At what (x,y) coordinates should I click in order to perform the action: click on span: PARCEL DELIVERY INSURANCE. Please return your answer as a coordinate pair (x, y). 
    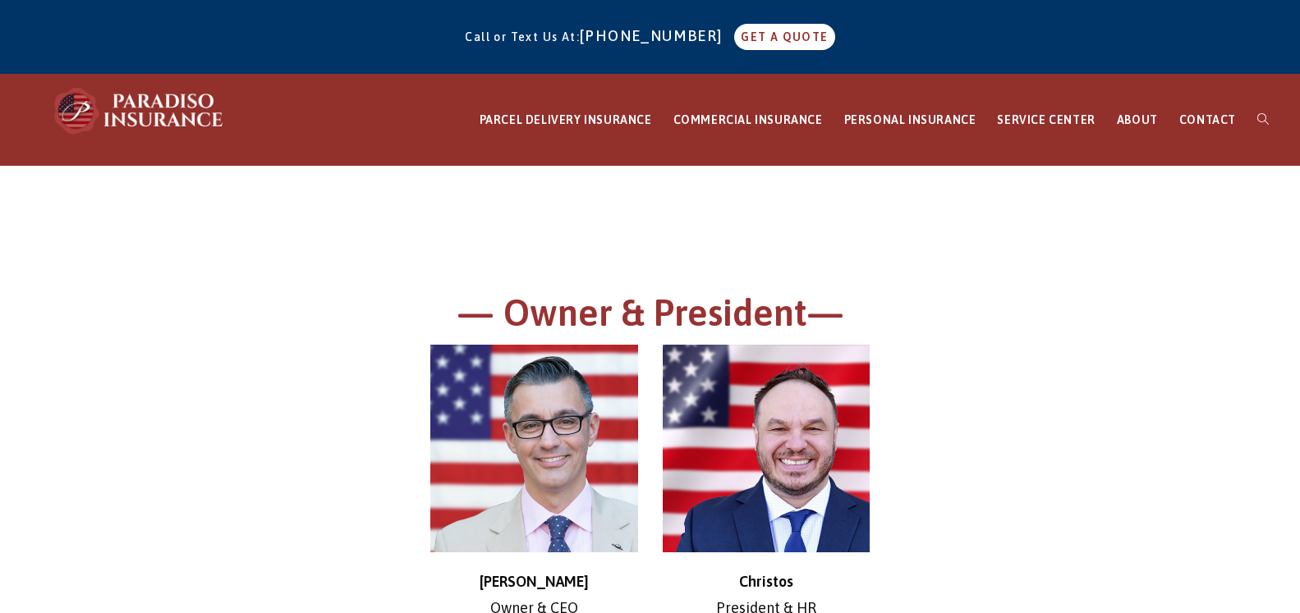
    Looking at the image, I should click on (566, 120).